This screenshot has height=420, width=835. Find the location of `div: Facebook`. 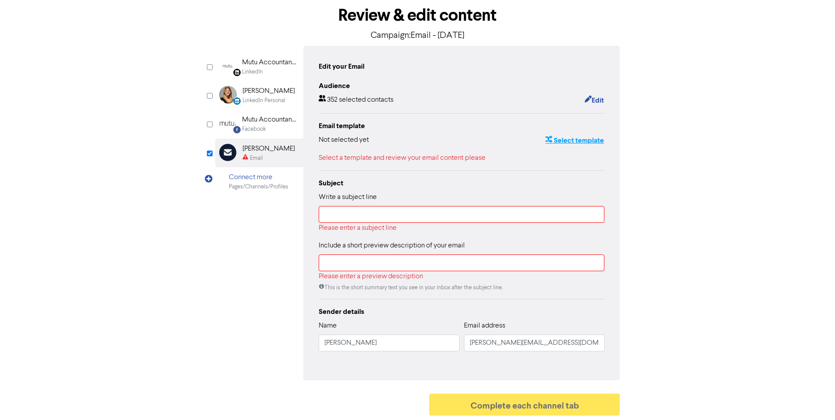

div: Facebook is located at coordinates (254, 129).